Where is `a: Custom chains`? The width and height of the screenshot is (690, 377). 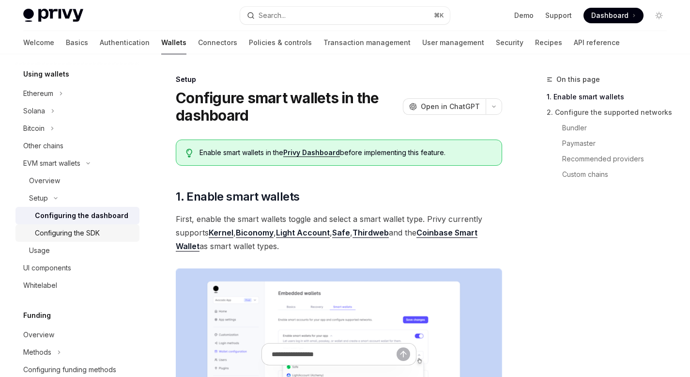 a: Custom chains is located at coordinates (618, 174).